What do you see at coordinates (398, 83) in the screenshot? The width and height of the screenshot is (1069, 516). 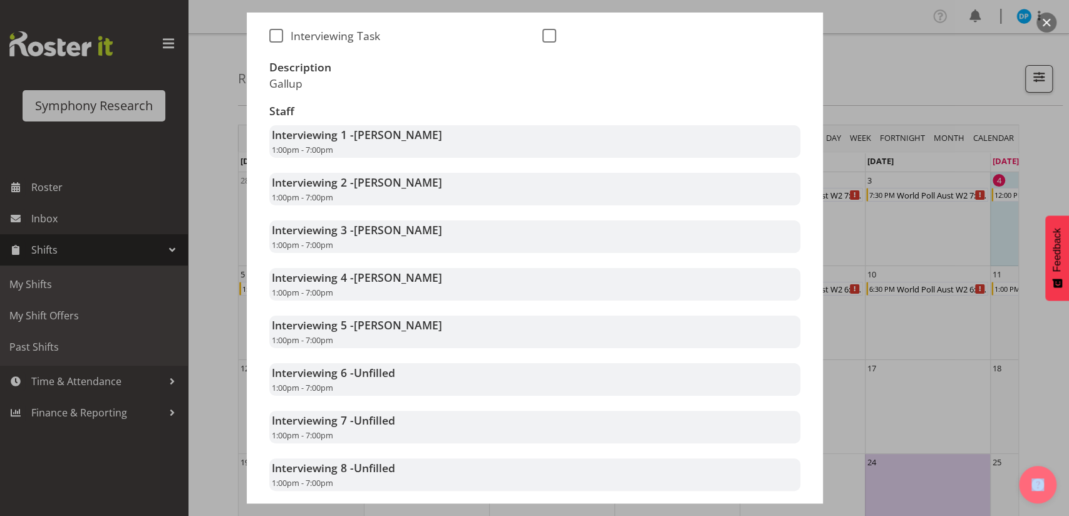 I see `p: Gallup` at bounding box center [398, 83].